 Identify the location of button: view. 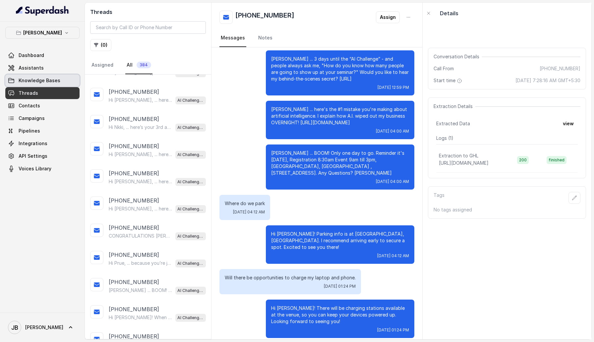
(569, 124).